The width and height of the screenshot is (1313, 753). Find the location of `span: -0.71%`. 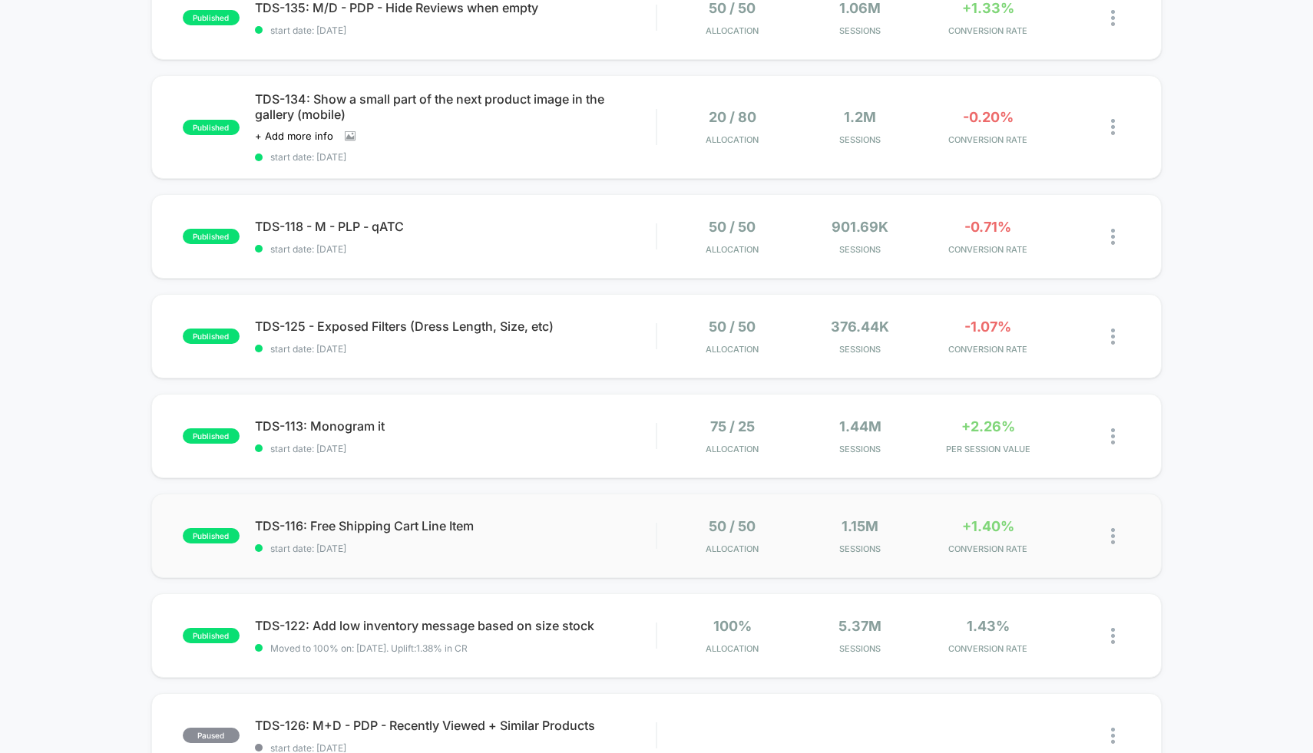

span: -0.71% is located at coordinates (987, 227).